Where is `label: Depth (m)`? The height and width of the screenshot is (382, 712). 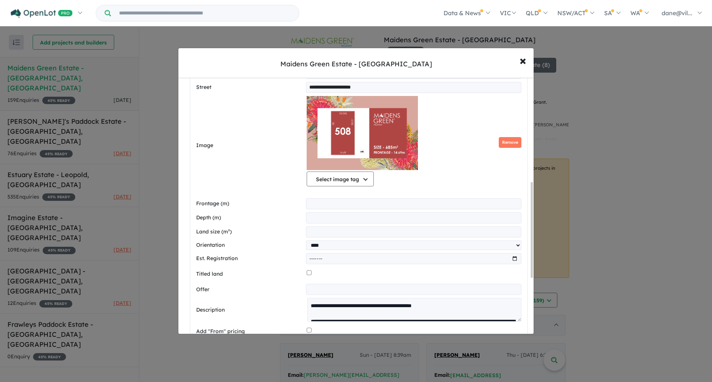
label: Depth (m) is located at coordinates (249, 218).